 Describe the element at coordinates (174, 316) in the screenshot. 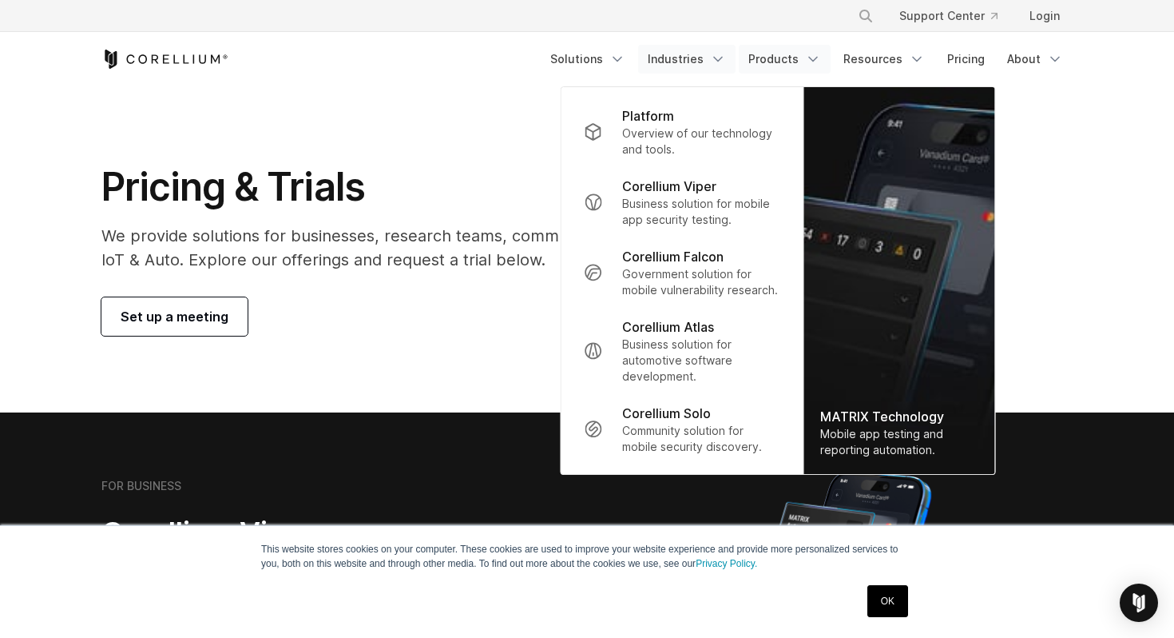

I see `span: Set up a meeting` at that location.